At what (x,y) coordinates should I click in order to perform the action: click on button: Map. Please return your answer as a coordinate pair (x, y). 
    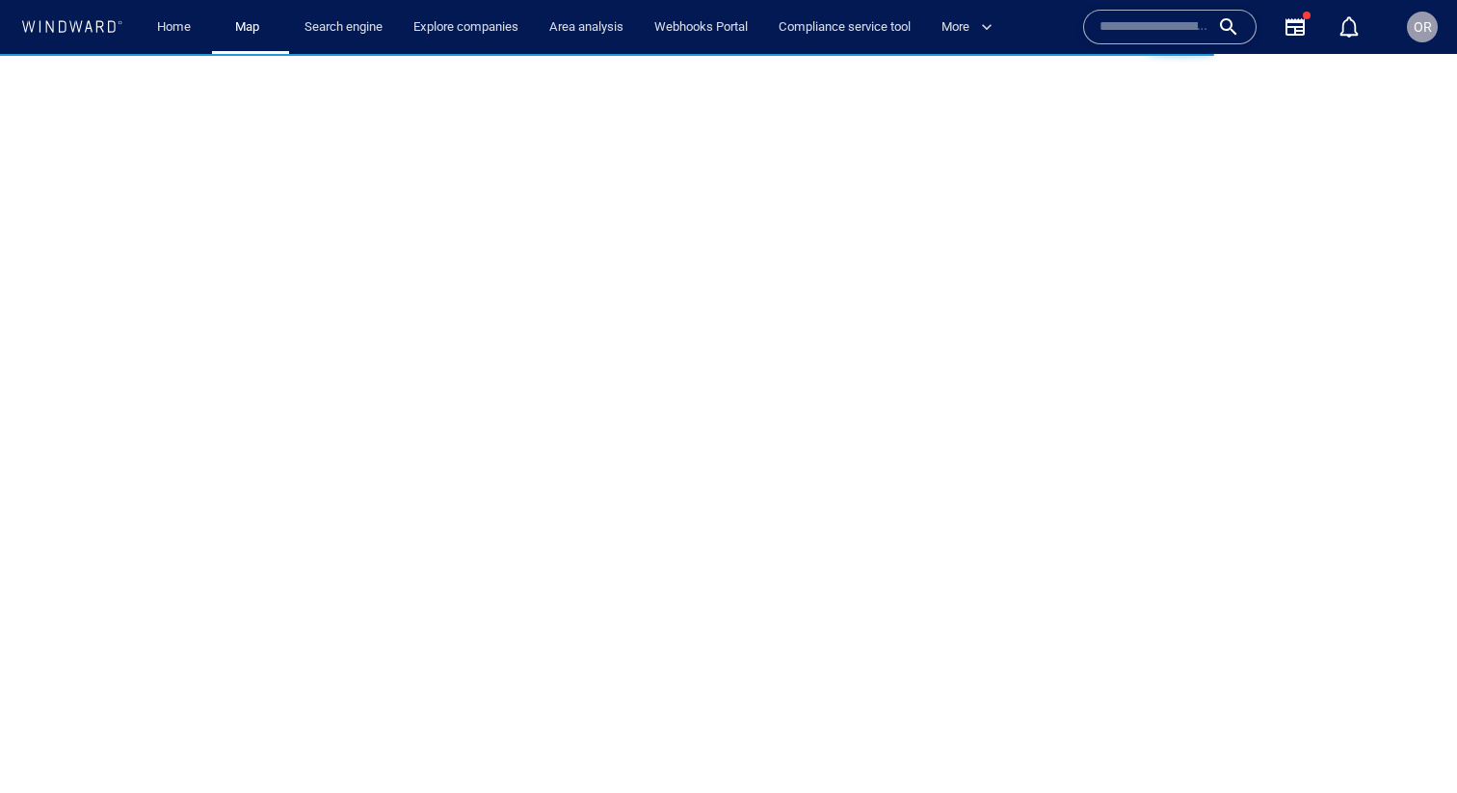
    Looking at the image, I should click on (251, 27).